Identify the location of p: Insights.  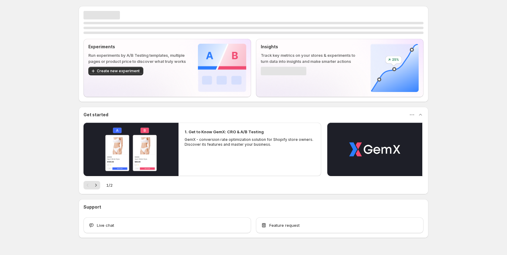
(311, 47).